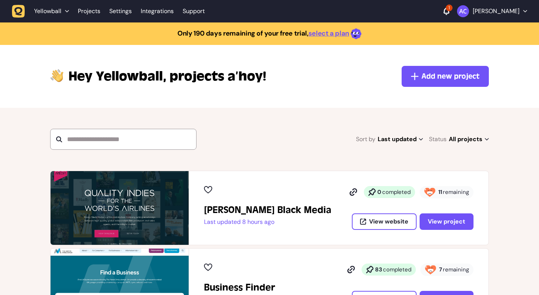  What do you see at coordinates (441, 270) in the screenshot?
I see `strong: 7` at bounding box center [441, 270].